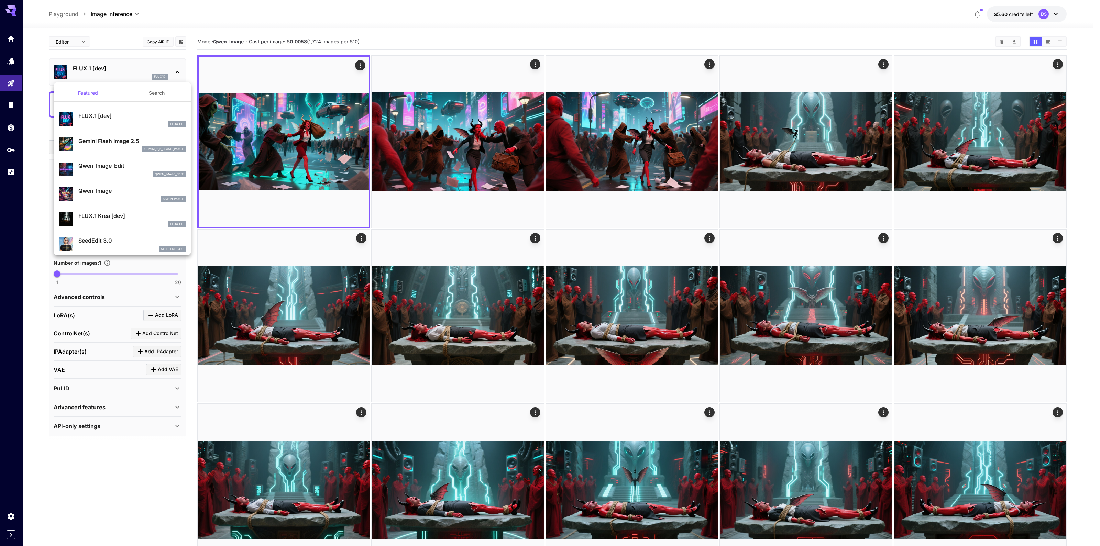  I want to click on p: seed_edit_3_0, so click(172, 249).